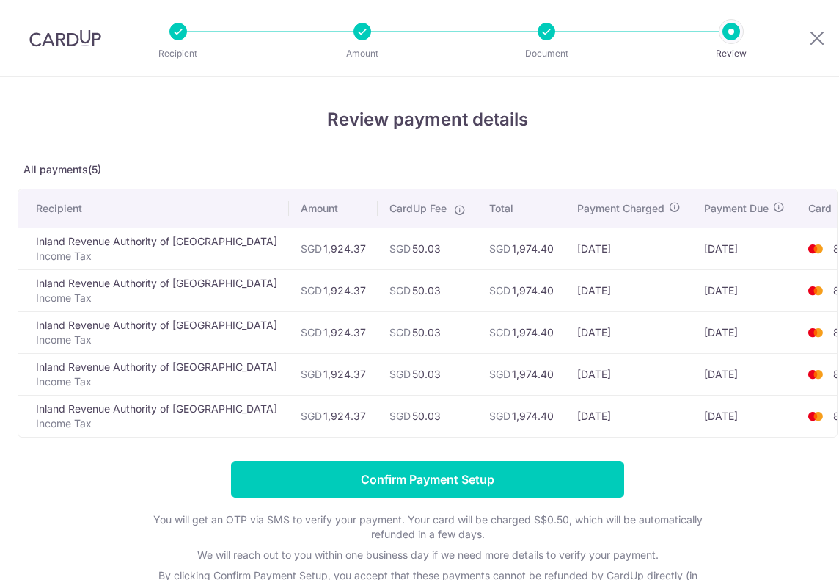 This screenshot has width=839, height=580. Describe the element at coordinates (333, 208) in the screenshot. I see `th: Amount` at that location.